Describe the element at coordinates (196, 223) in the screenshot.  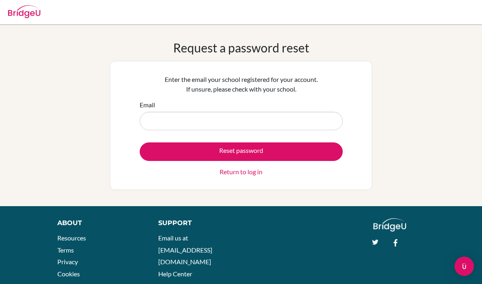
I see `div: Support` at that location.